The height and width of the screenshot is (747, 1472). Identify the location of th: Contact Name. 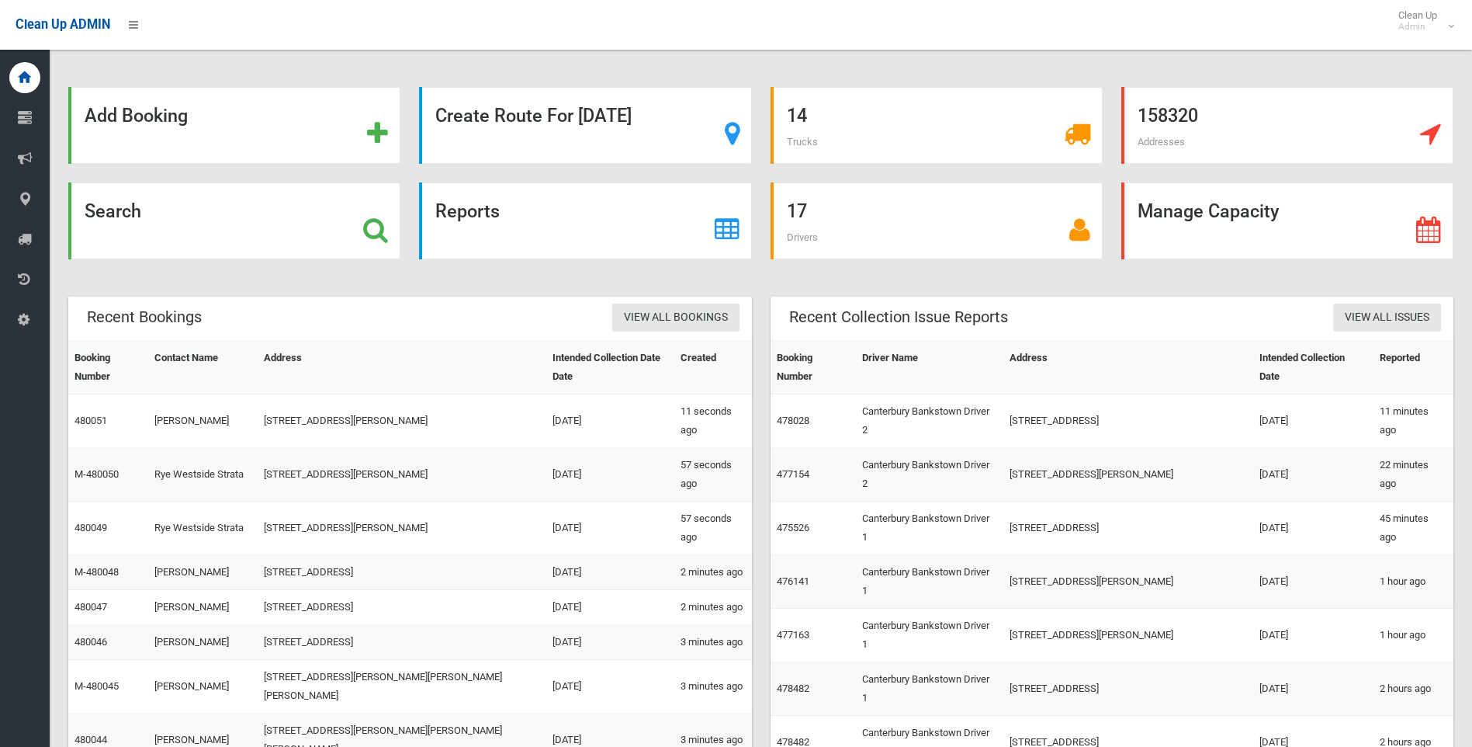
(203, 367).